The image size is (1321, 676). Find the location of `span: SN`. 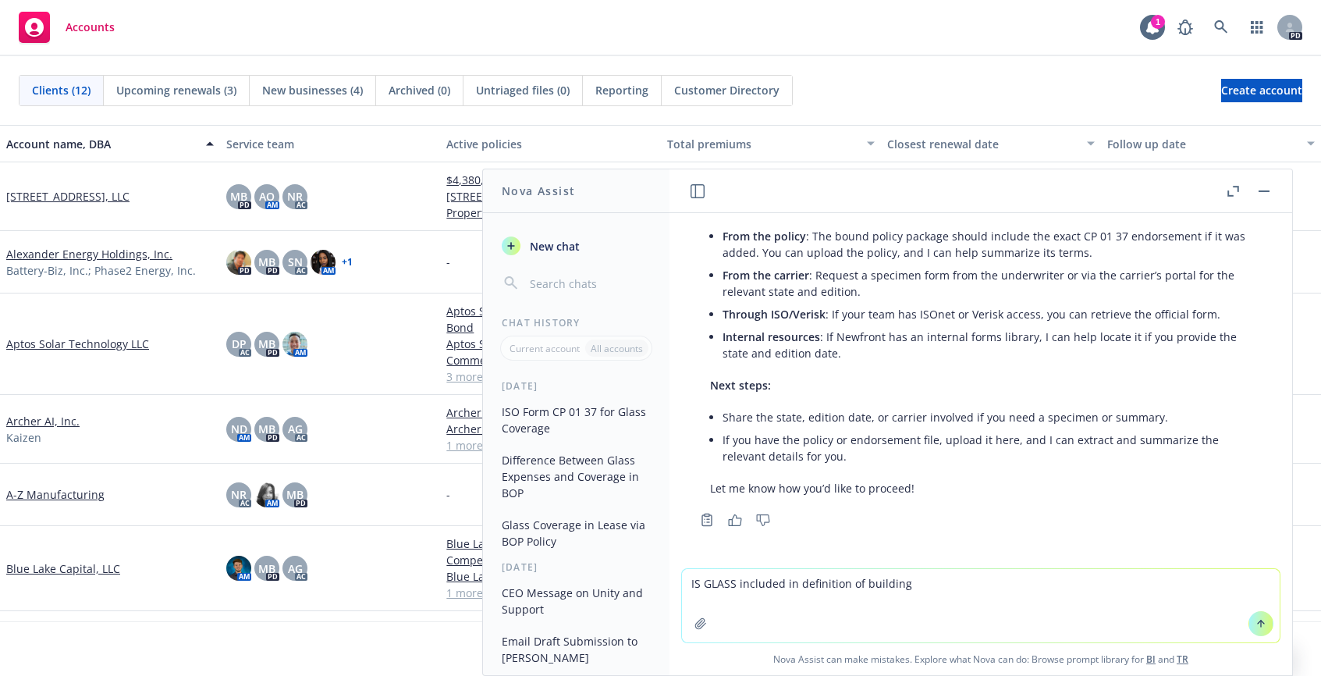

span: SN is located at coordinates (295, 261).